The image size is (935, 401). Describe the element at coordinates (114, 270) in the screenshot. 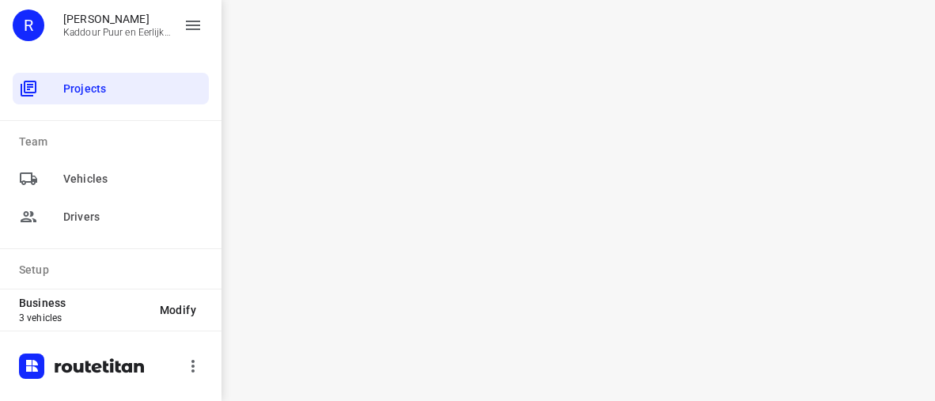

I see `p: Setup` at that location.